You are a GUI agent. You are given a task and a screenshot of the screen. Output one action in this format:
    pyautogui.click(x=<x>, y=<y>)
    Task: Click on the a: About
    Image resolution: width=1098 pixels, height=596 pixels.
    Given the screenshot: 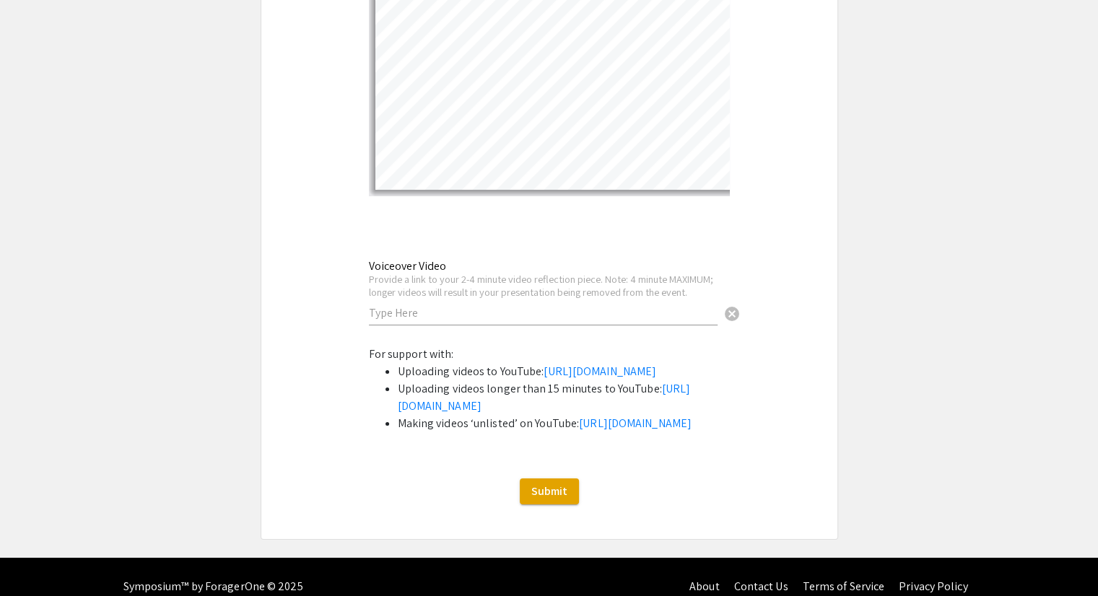 What is the action you would take?
    pyautogui.click(x=705, y=586)
    